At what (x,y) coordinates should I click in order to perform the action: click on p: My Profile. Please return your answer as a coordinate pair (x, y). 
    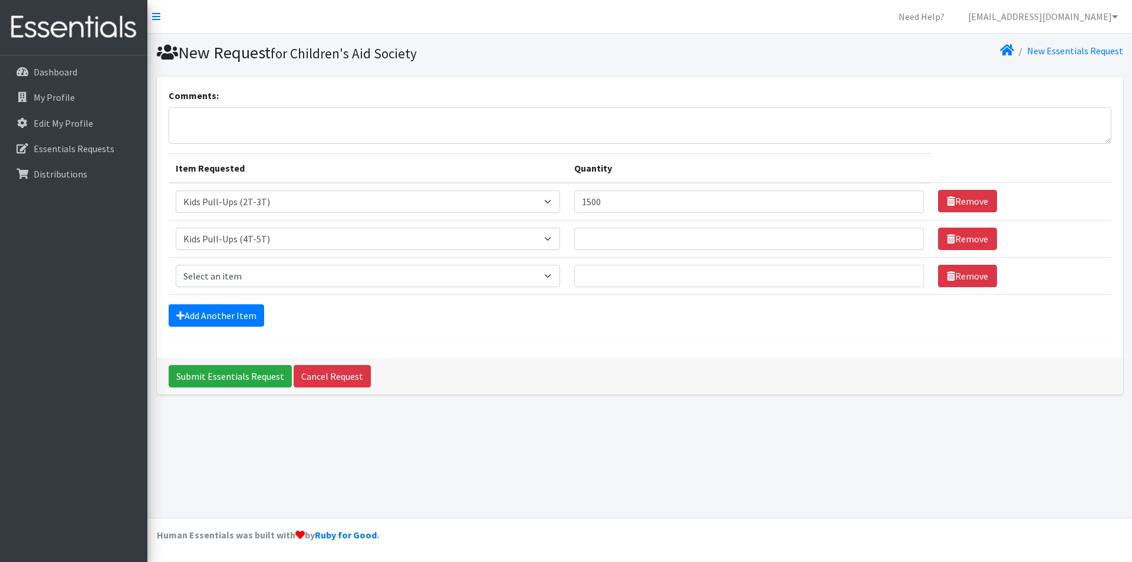
    Looking at the image, I should click on (54, 97).